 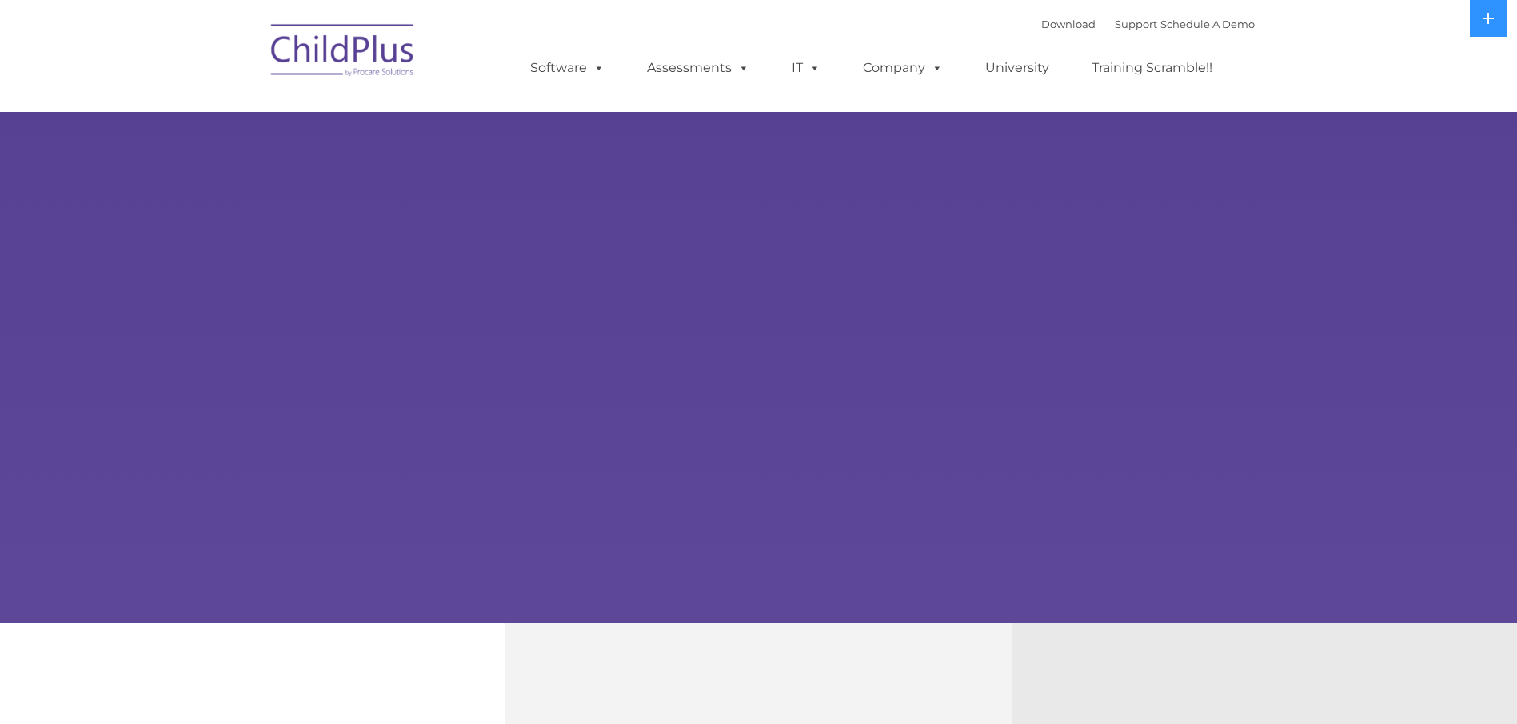 What do you see at coordinates (903, 68) in the screenshot?
I see `a: Company` at bounding box center [903, 68].